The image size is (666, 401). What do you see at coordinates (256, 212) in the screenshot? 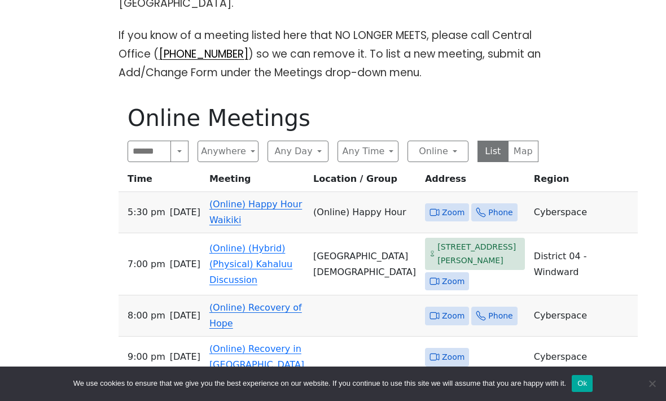
I see `a: (Online) Happy Hour Waikiki` at bounding box center [256, 212].